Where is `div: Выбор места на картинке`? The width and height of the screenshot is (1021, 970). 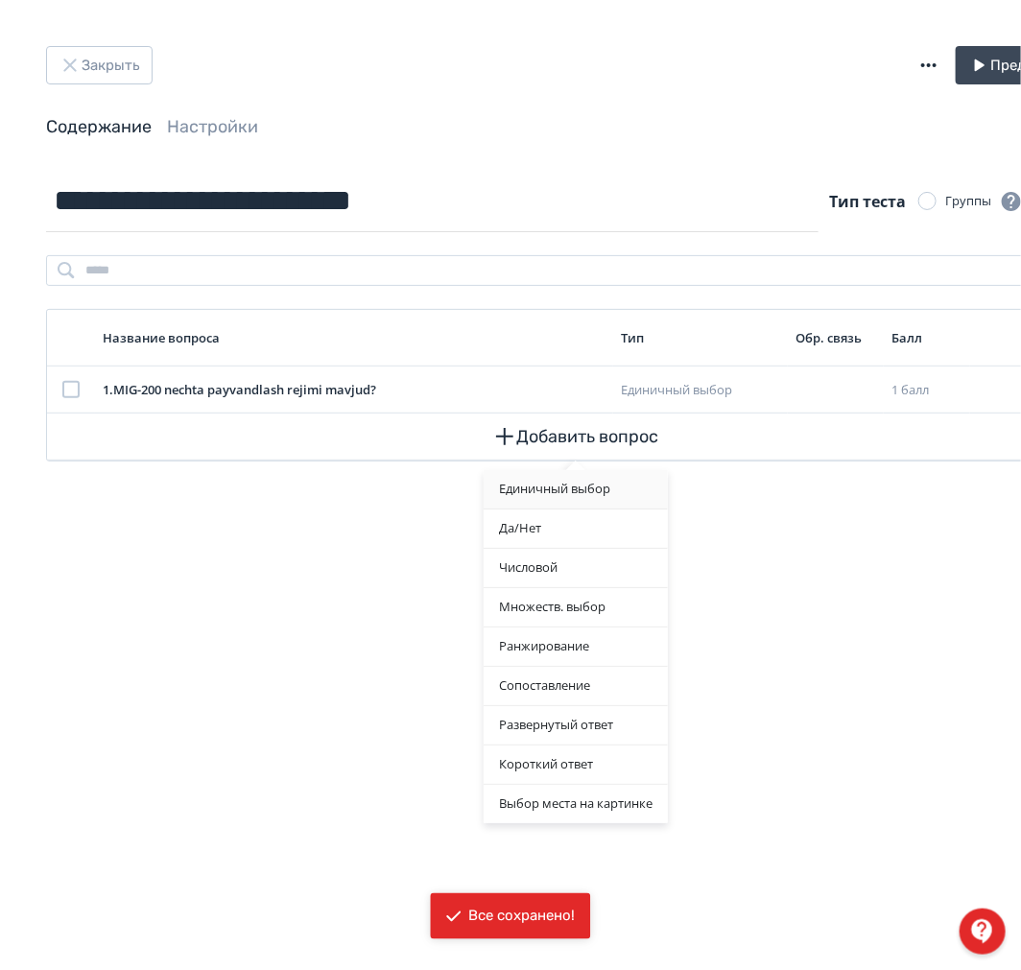 div: Выбор места на картинке is located at coordinates (576, 804).